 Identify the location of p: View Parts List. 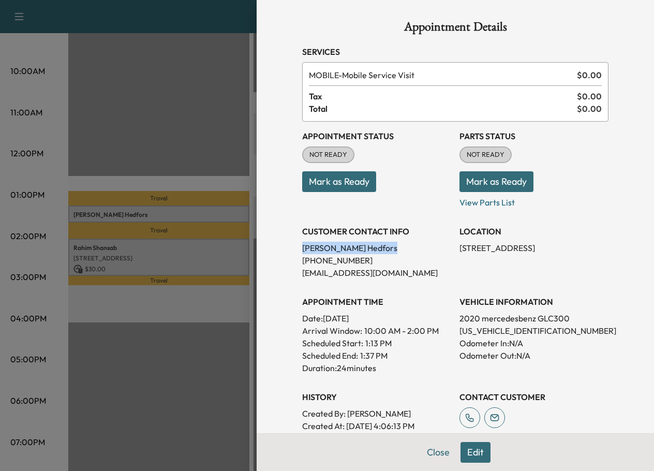
(534, 200).